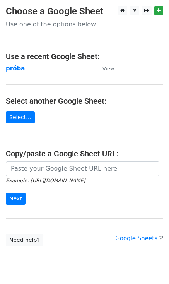  Describe the element at coordinates (105, 69) in the screenshot. I see `a: View` at that location.